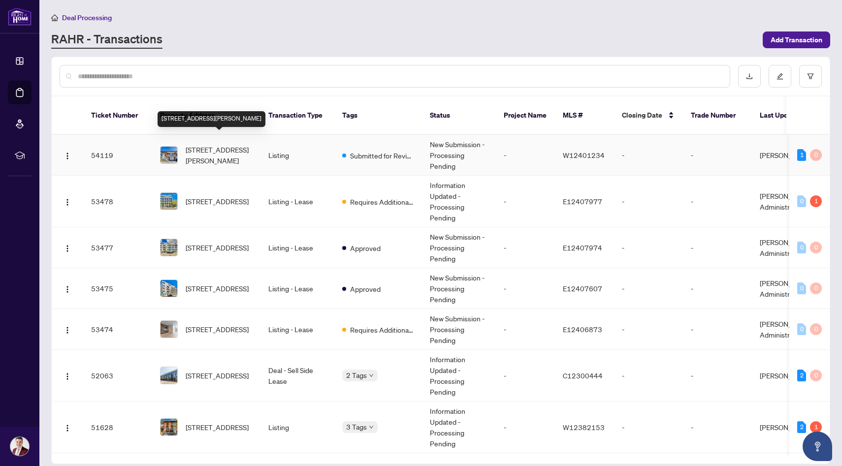  What do you see at coordinates (526, 116) in the screenshot?
I see `th: Project Name` at bounding box center [526, 116].